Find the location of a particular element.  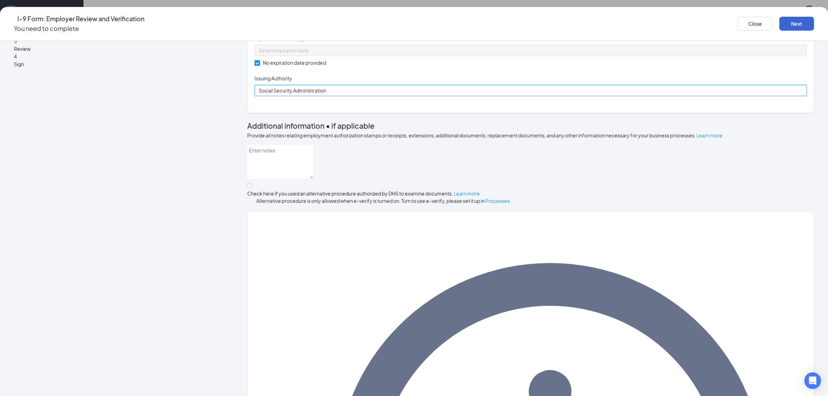

a: Processes is located at coordinates (498, 201).